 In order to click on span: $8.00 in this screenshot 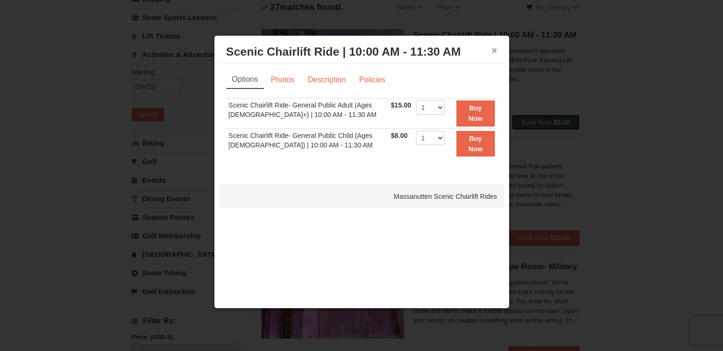, I will do `click(399, 135)`.